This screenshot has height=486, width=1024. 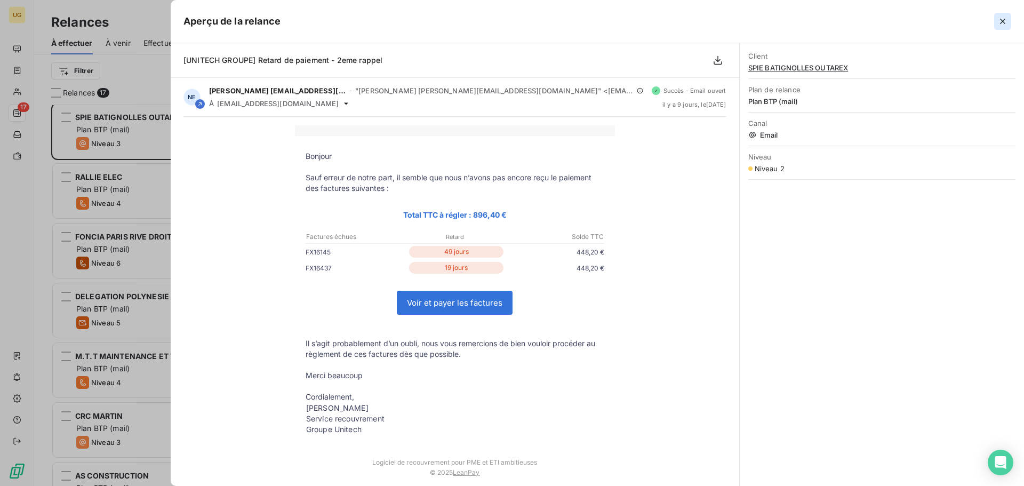 What do you see at coordinates (882, 90) in the screenshot?
I see `span: Plan de relance` at bounding box center [882, 90].